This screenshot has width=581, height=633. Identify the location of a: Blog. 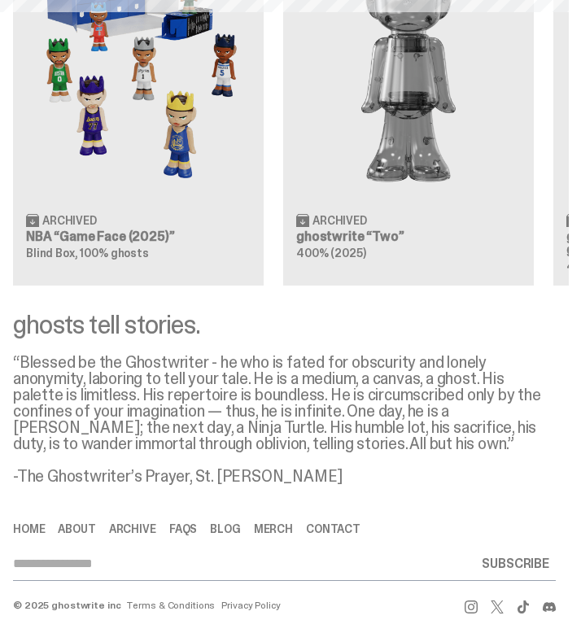
(225, 529).